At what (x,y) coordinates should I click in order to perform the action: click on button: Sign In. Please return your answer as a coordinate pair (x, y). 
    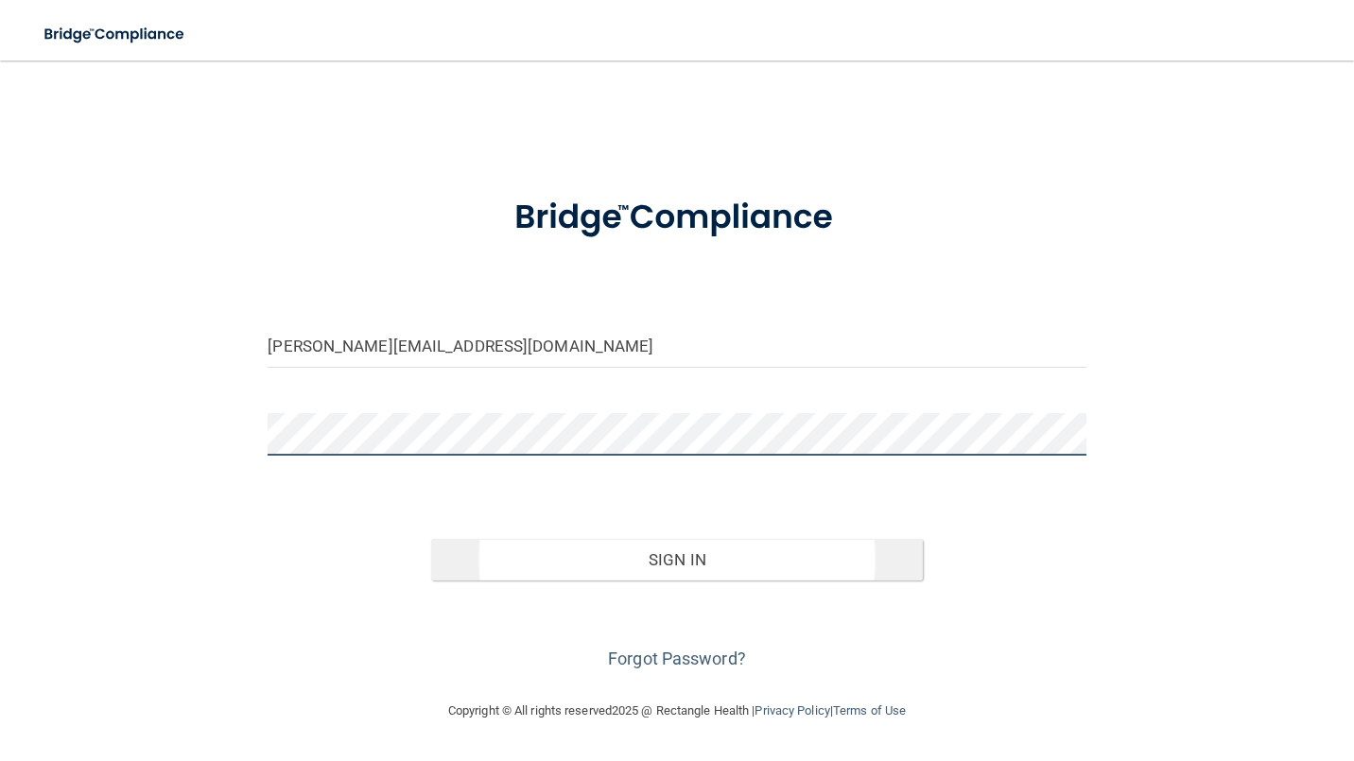
    Looking at the image, I should click on (676, 560).